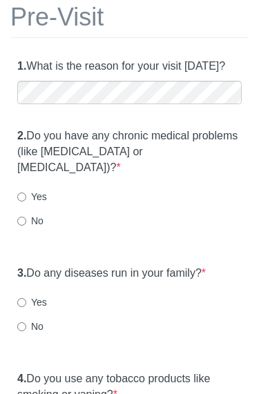 This screenshot has height=394, width=259. I want to click on label: Do any diseases run in your family?, so click(111, 274).